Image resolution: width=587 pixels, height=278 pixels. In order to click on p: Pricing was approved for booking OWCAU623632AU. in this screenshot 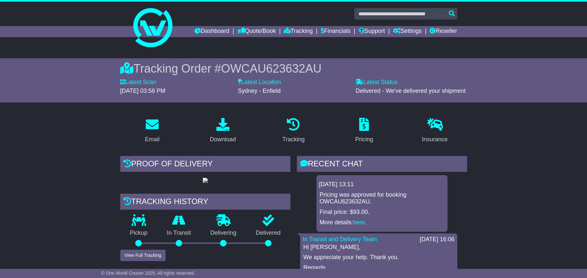, I will do `click(382, 198)`.